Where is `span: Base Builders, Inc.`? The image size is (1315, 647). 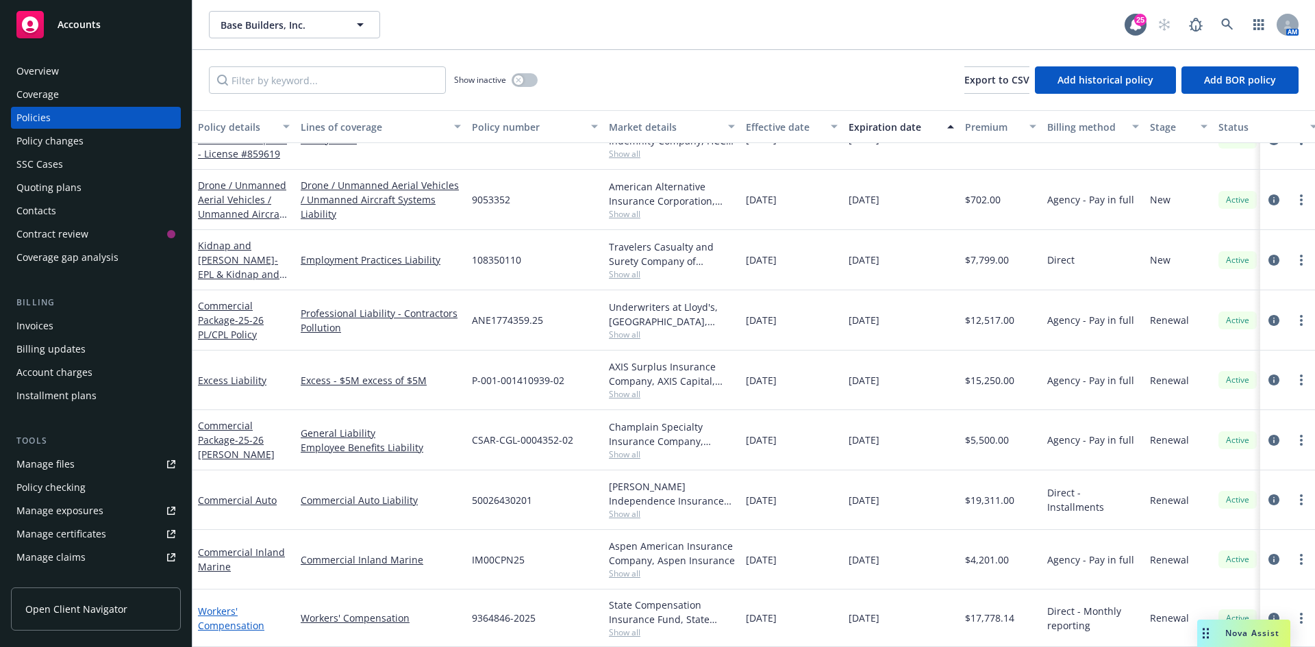 span: Base Builders, Inc. is located at coordinates (279, 25).